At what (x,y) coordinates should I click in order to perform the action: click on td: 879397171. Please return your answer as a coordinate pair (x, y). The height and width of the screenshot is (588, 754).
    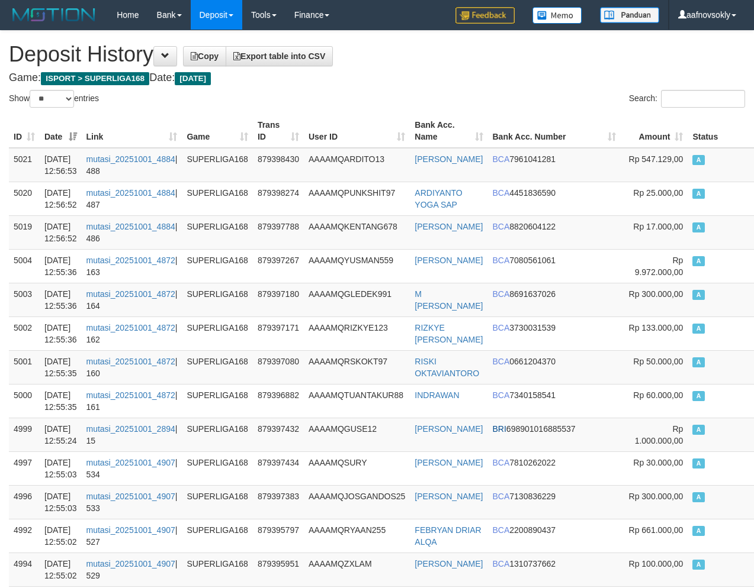
    Looking at the image, I should click on (278, 333).